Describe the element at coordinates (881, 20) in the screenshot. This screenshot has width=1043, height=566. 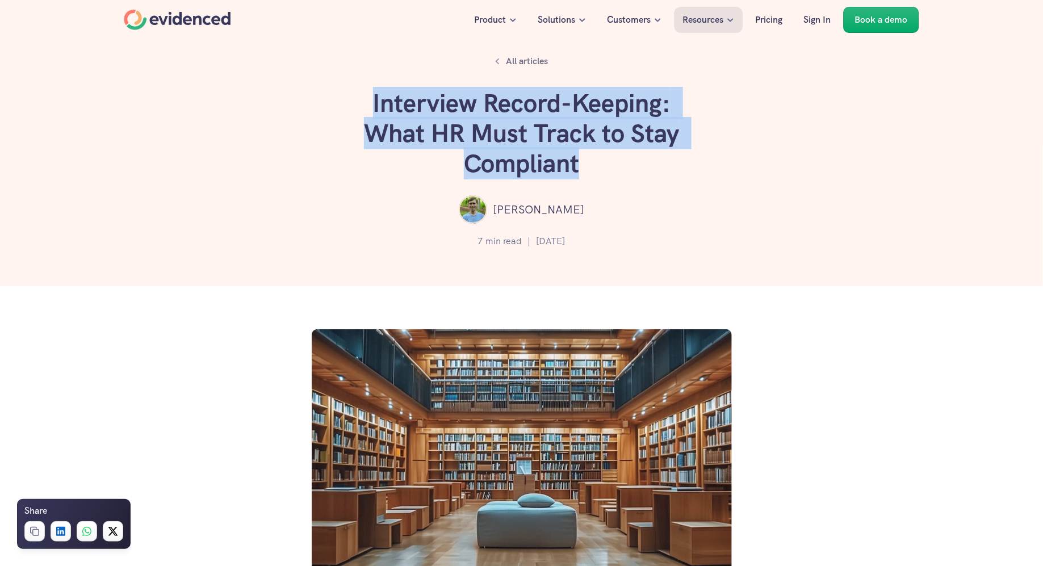
I see `p: Book a demo` at that location.